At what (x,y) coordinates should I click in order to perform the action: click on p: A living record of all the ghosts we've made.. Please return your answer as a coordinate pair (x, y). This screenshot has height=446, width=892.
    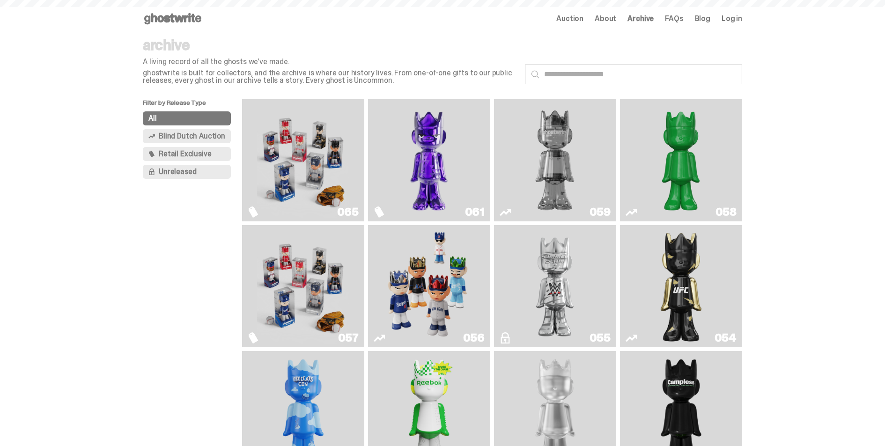
    Looking at the image, I should click on (330, 62).